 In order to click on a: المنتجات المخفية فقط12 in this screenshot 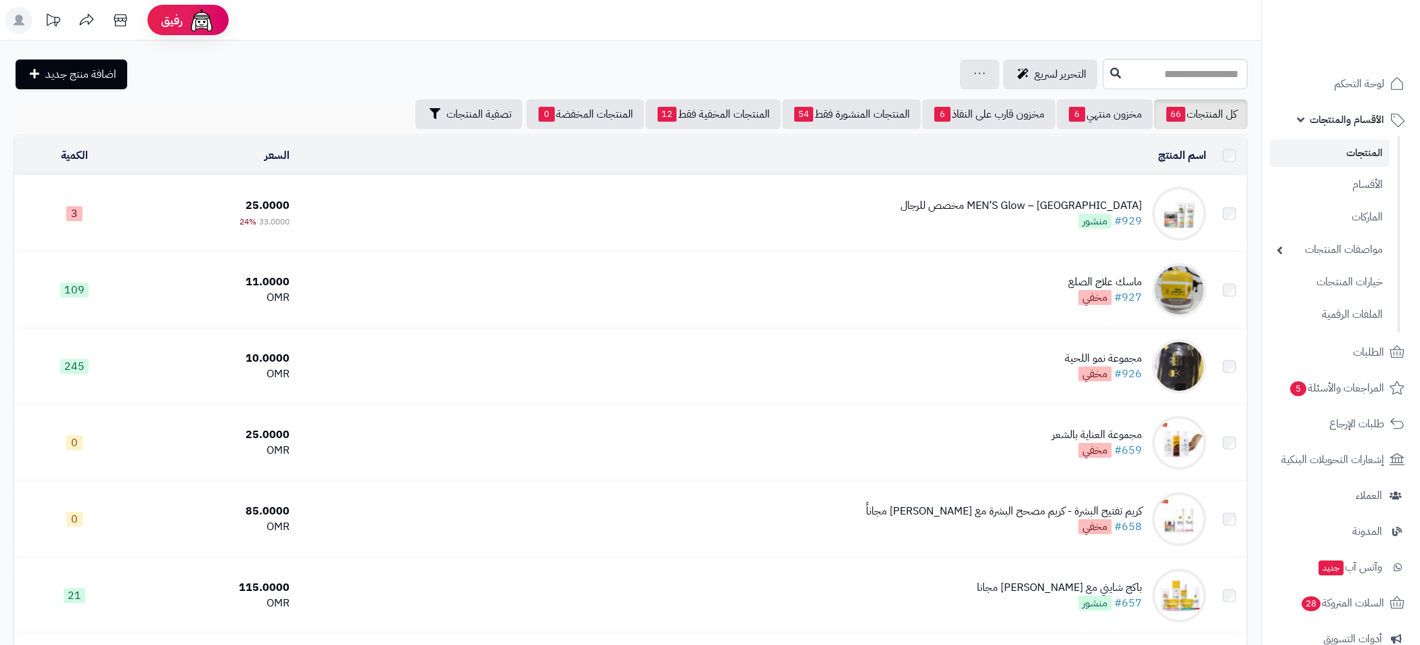, I will do `click(713, 114)`.